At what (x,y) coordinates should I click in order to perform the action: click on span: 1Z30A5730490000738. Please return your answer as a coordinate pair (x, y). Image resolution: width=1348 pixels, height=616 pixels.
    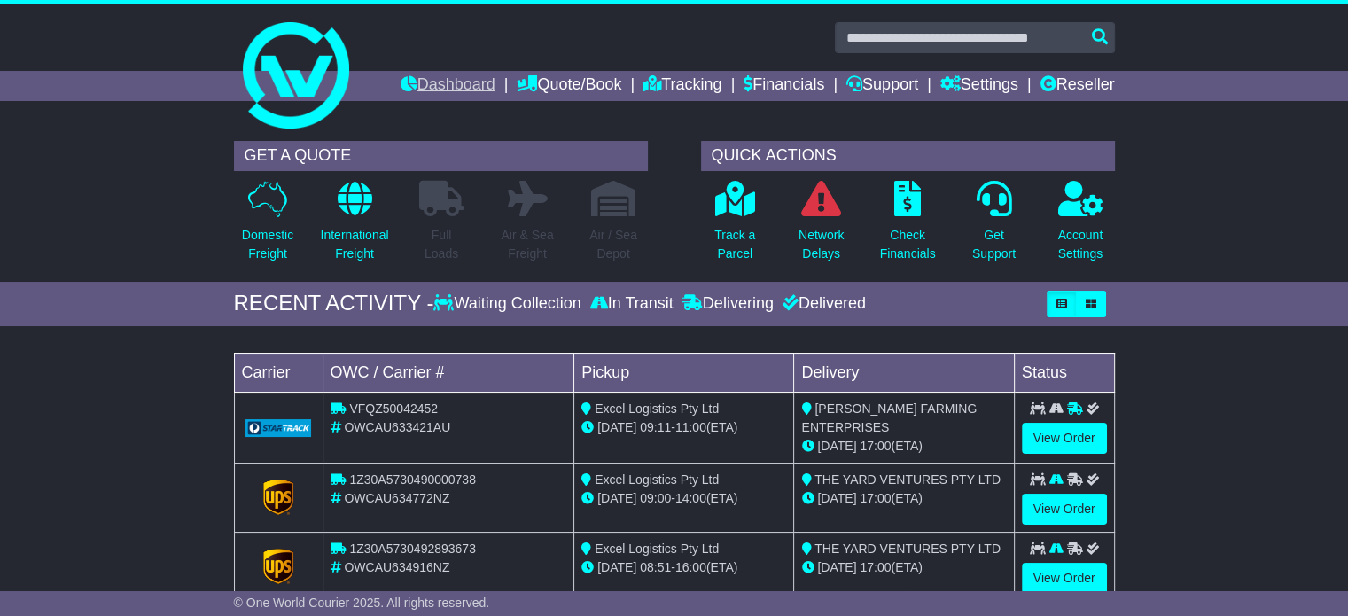
    Looking at the image, I should click on (412, 479).